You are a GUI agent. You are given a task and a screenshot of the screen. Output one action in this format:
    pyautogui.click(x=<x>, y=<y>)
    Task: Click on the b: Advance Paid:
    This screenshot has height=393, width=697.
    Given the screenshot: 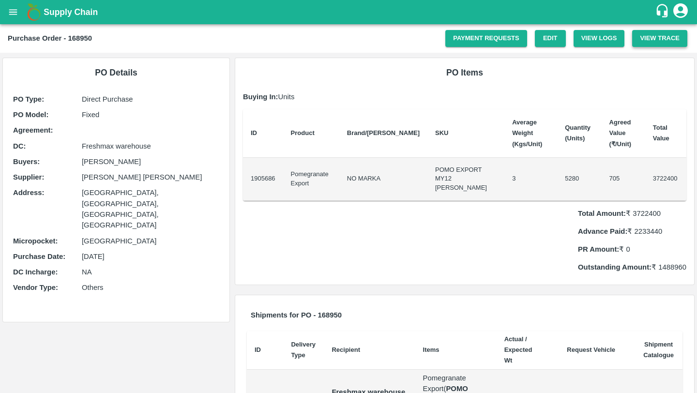 What is the action you would take?
    pyautogui.click(x=603, y=231)
    